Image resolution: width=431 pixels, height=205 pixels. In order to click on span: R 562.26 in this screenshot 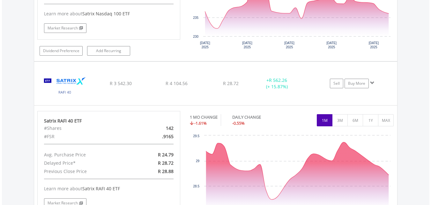, I will do `click(278, 80)`.